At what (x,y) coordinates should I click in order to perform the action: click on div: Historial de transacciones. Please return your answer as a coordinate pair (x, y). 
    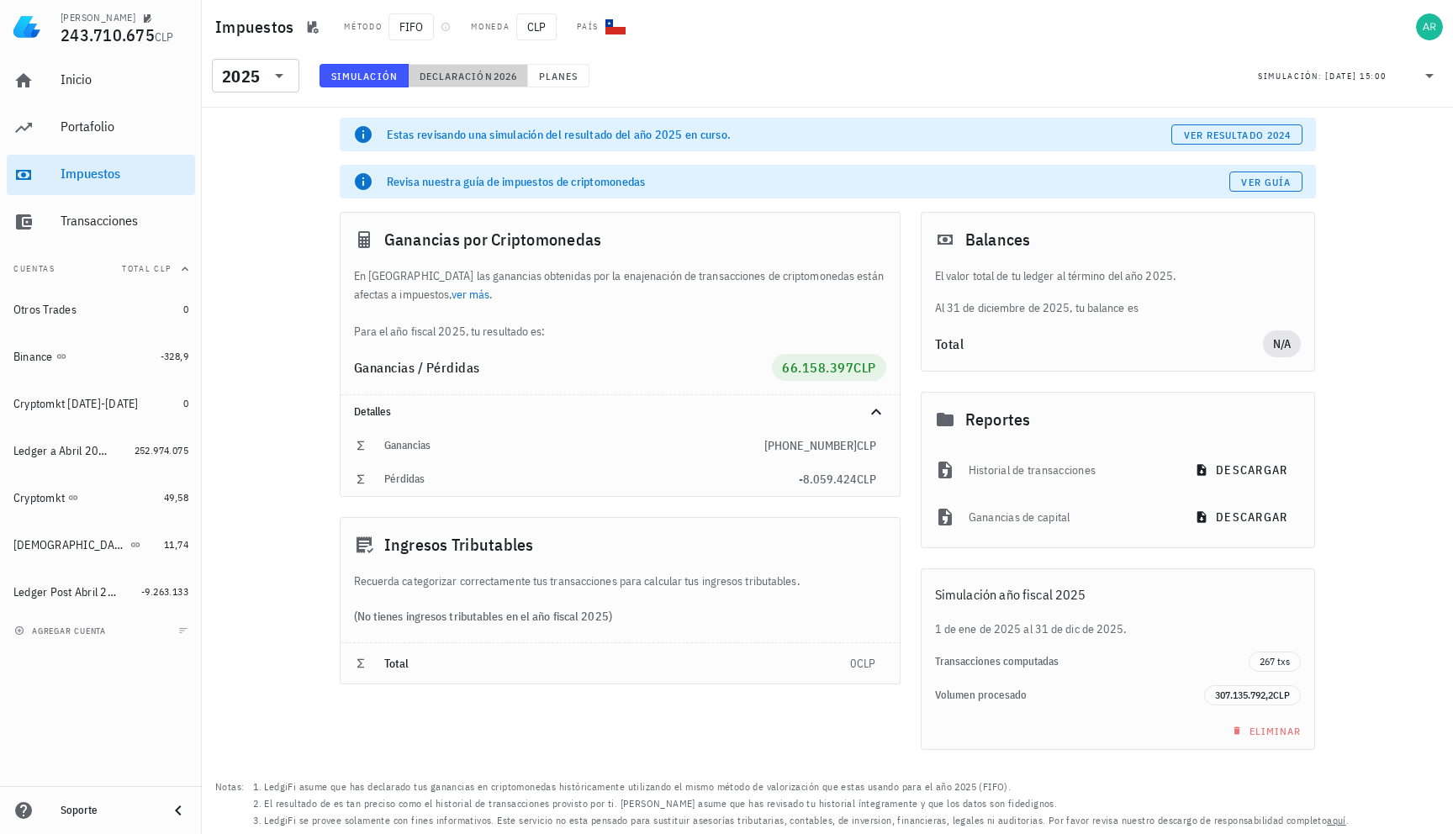
    Looking at the image, I should click on (1069, 470).